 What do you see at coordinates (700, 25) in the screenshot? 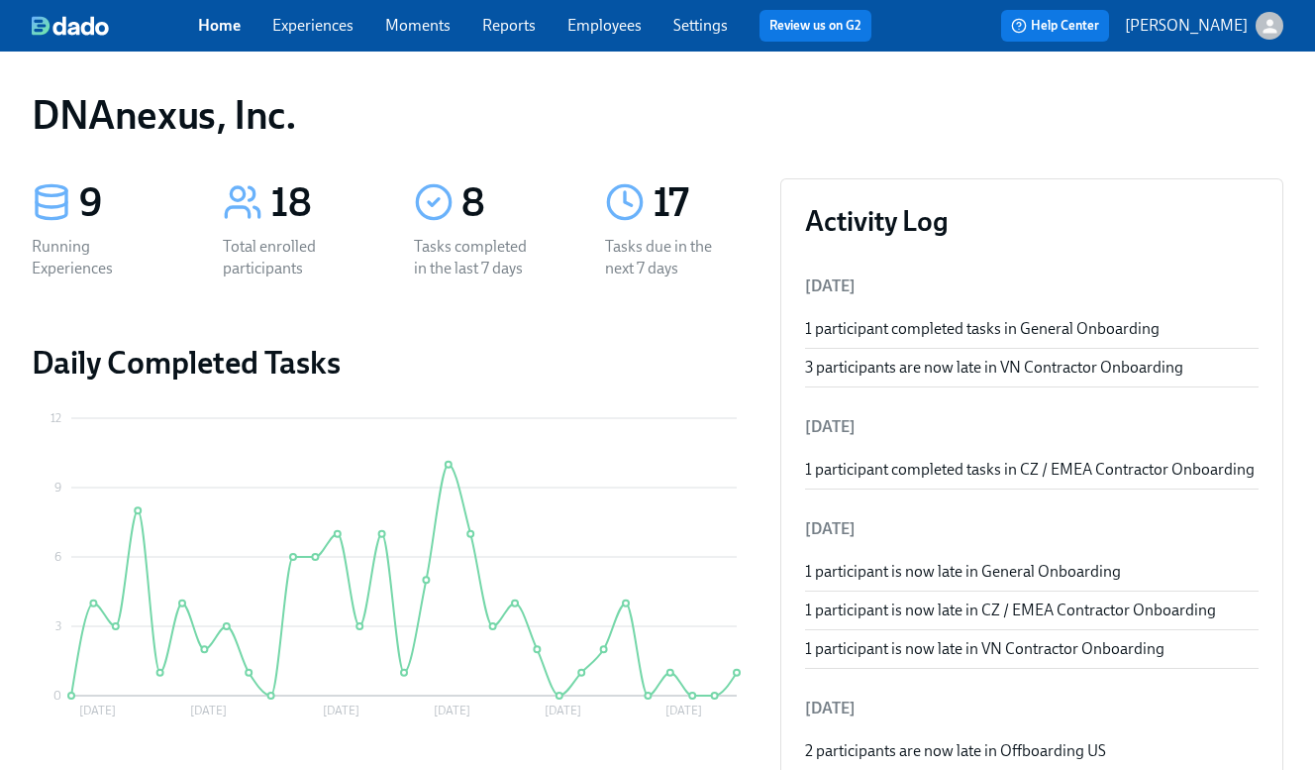
I see `a: Settings` at bounding box center [700, 25].